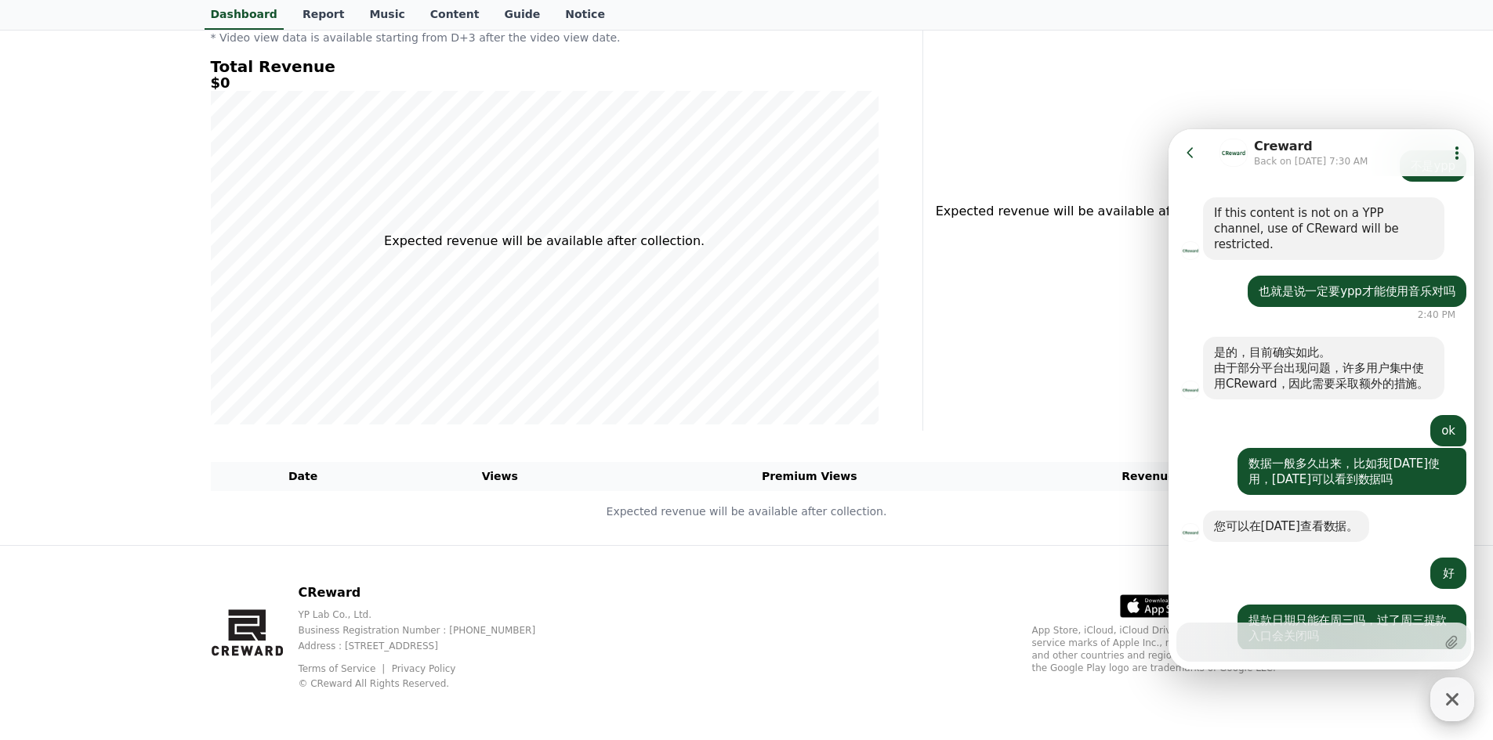 This screenshot has width=1493, height=740. I want to click on a: Privacy Policy, so click(424, 669).